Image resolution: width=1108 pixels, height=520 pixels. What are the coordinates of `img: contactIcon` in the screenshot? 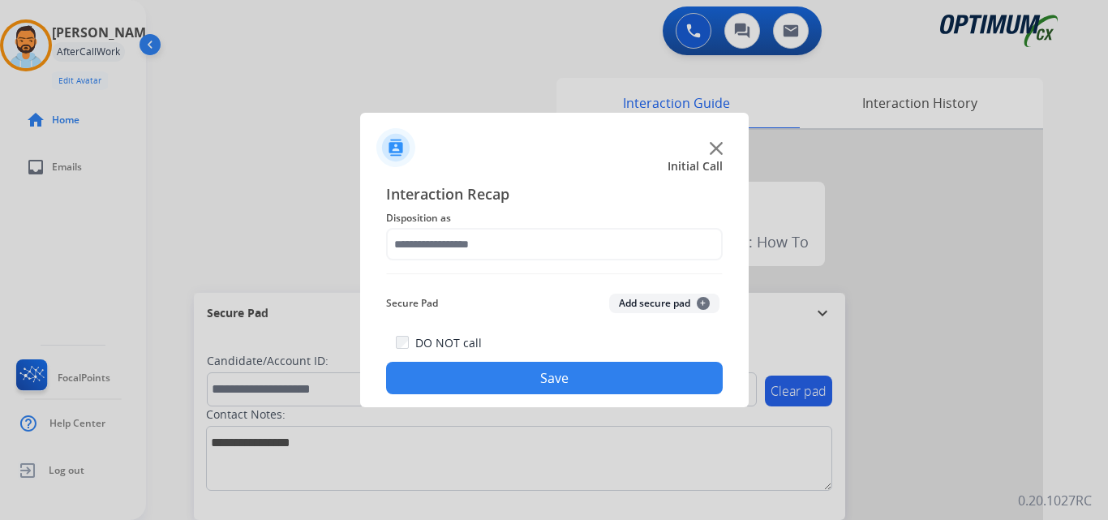 It's located at (396, 148).